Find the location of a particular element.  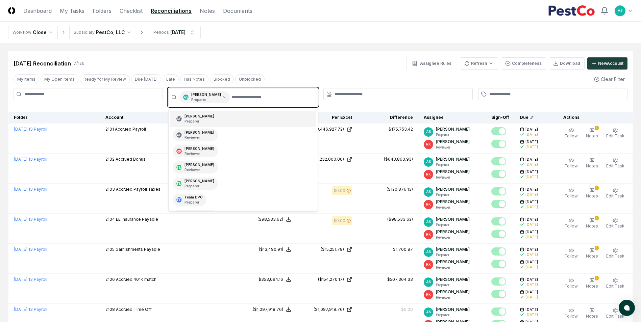

button: NewAccount is located at coordinates (607, 64).